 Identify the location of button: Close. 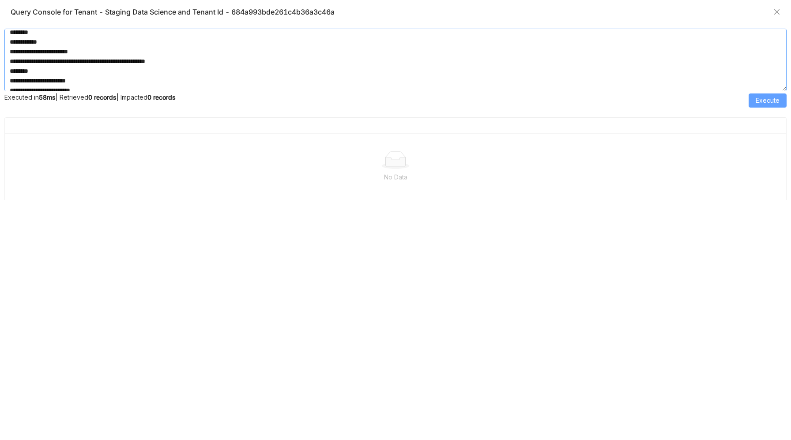
(776, 12).